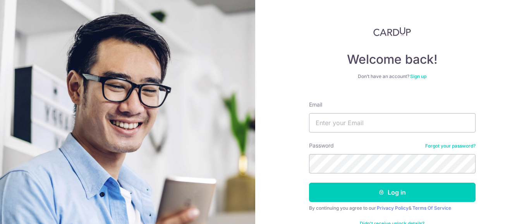  Describe the element at coordinates (450, 146) in the screenshot. I see `a: Forgot your password?` at that location.